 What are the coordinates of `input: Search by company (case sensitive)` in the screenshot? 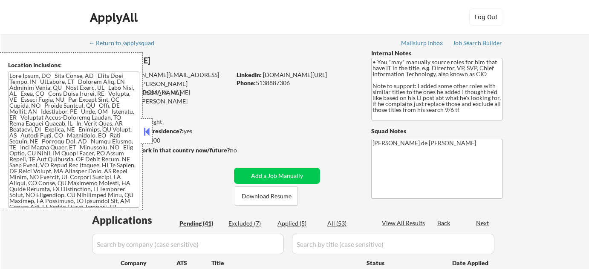 It's located at (188, 244).